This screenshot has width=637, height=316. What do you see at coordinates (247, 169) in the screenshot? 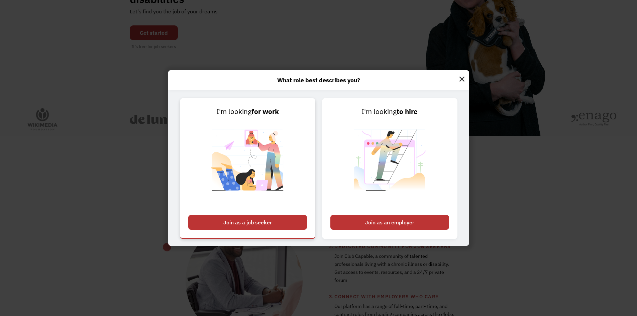
I see `a: I'm lookingfor workJoin as a job seeker` at bounding box center [247, 169].